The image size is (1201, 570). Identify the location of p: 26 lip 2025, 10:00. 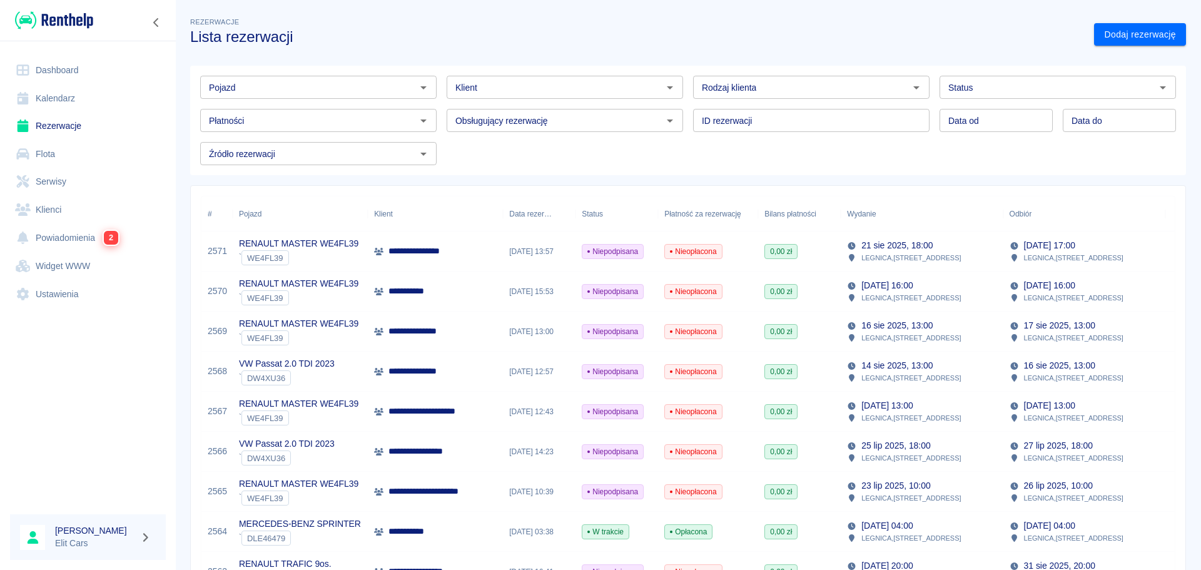
(1058, 485).